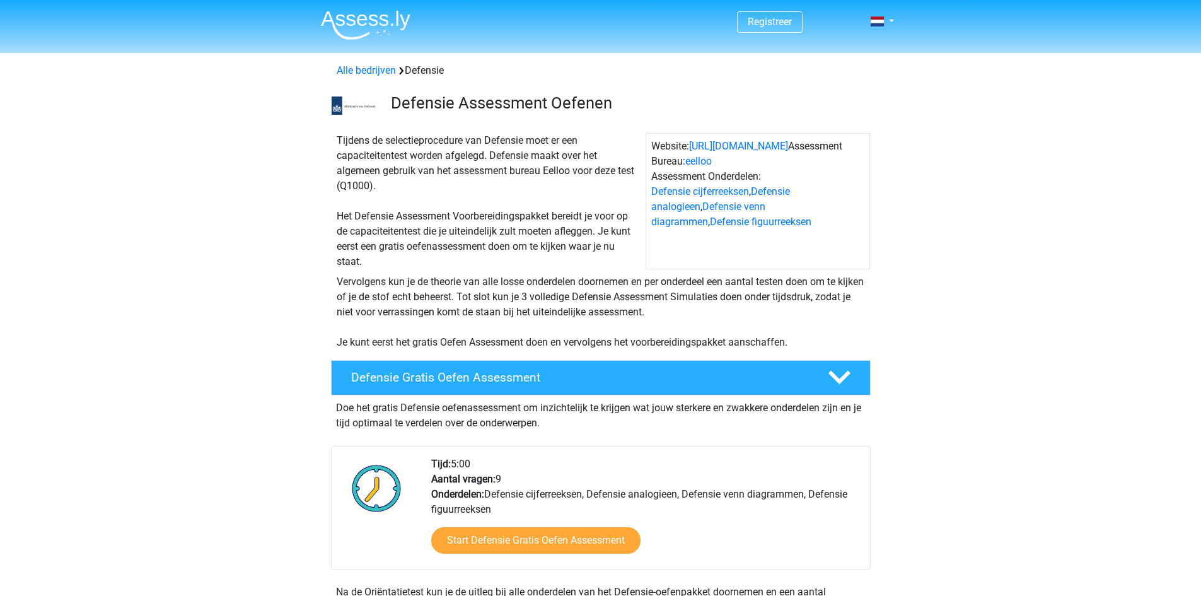  I want to click on div: 5:00 9 Defensie cijferreeksen, Defensie analogieen, Defensie venn diagrammen, Defensie figuurreeksen, so click(646, 513).